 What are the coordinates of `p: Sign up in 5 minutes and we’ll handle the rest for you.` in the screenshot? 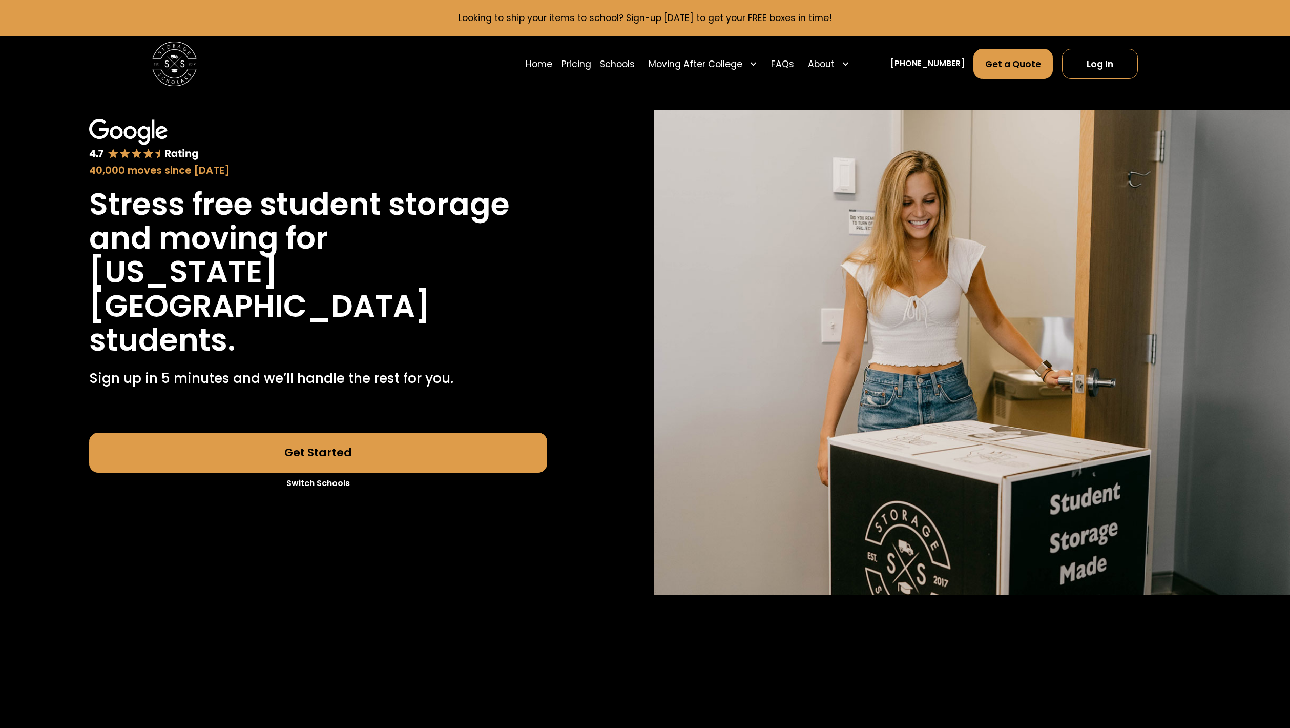 It's located at (271, 378).